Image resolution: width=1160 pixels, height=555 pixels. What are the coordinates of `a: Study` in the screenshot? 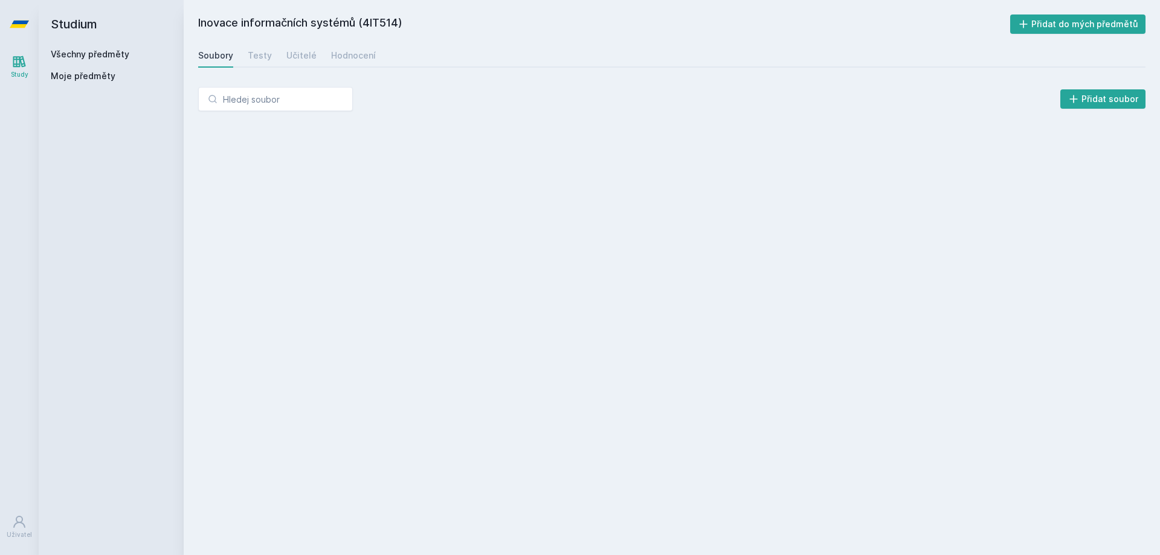 It's located at (19, 66).